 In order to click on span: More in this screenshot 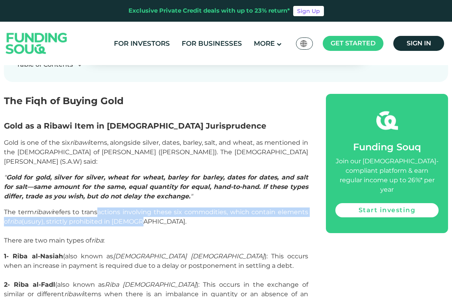, I will do `click(264, 43)`.